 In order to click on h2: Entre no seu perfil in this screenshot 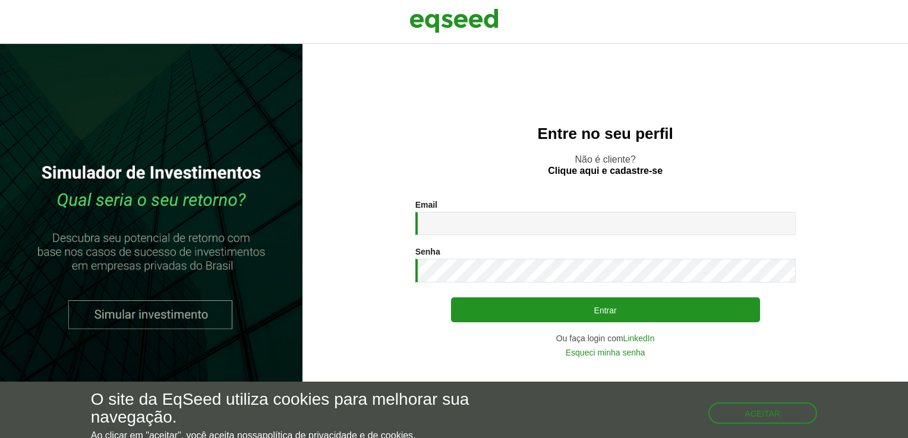, I will do `click(605, 134)`.